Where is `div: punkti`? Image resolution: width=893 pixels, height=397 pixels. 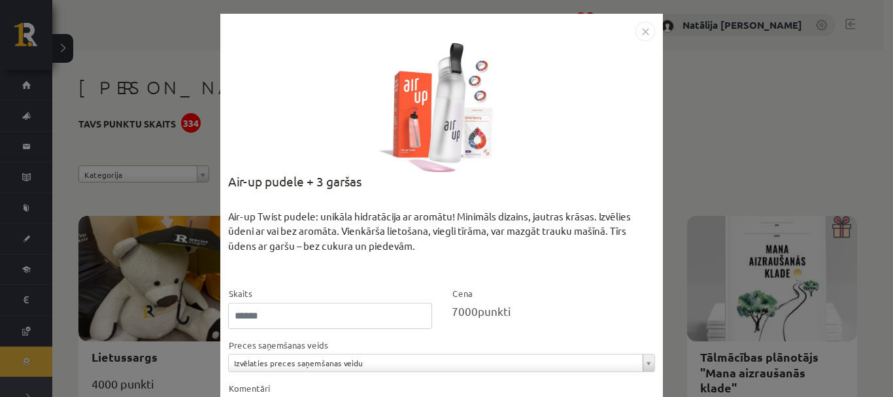
div: punkti is located at coordinates (554, 311).